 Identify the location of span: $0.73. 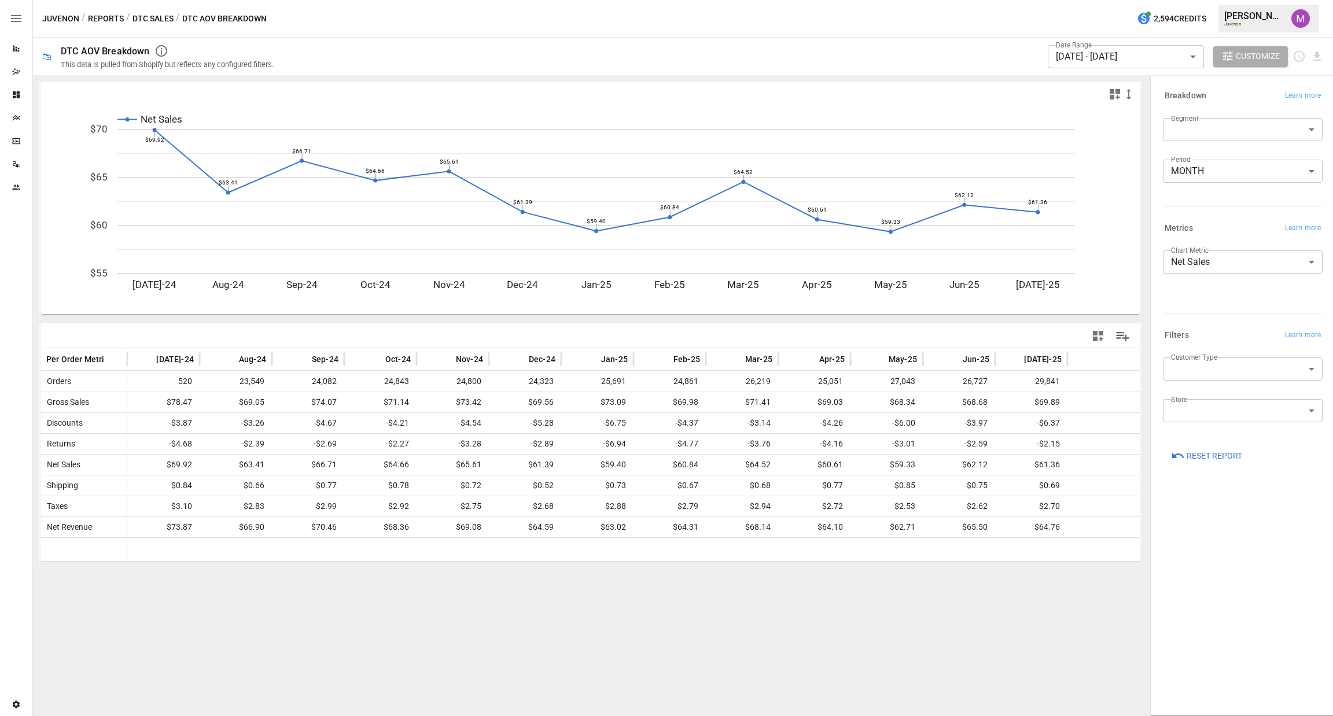
(597, 485).